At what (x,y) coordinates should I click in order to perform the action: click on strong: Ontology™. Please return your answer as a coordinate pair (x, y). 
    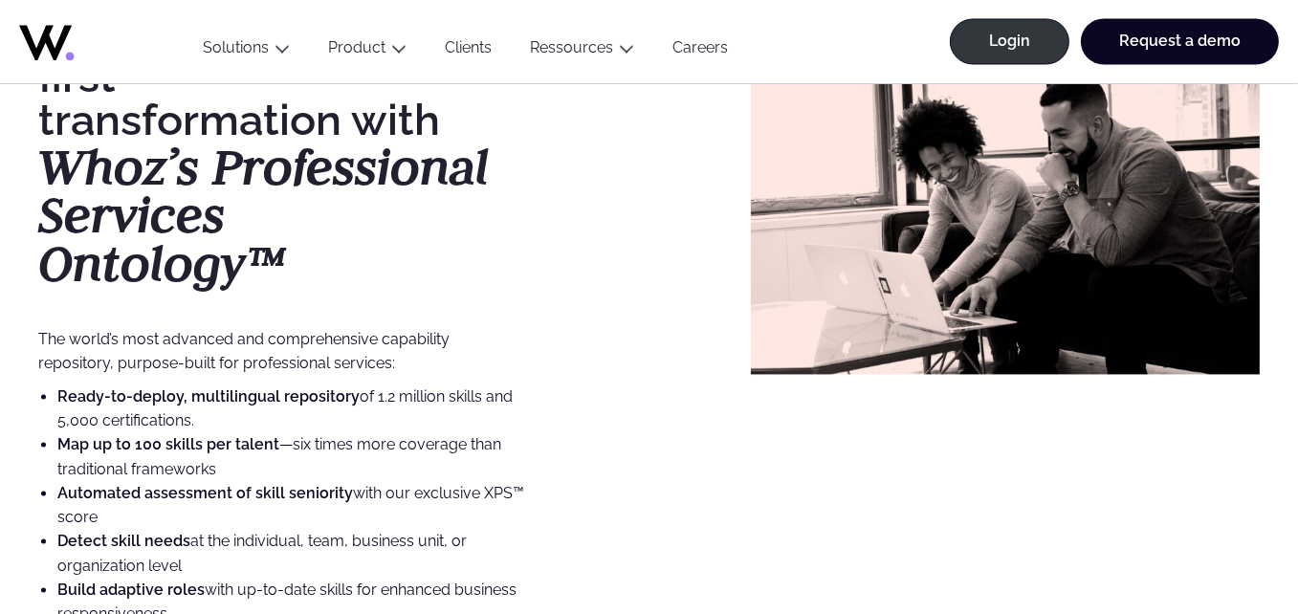
    Looking at the image, I should click on (162, 263).